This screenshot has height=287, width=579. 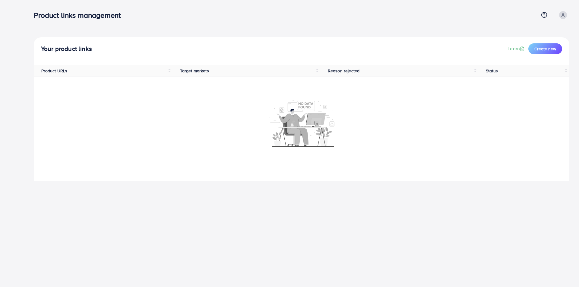 What do you see at coordinates (545, 49) in the screenshot?
I see `span: Create new` at bounding box center [545, 49].